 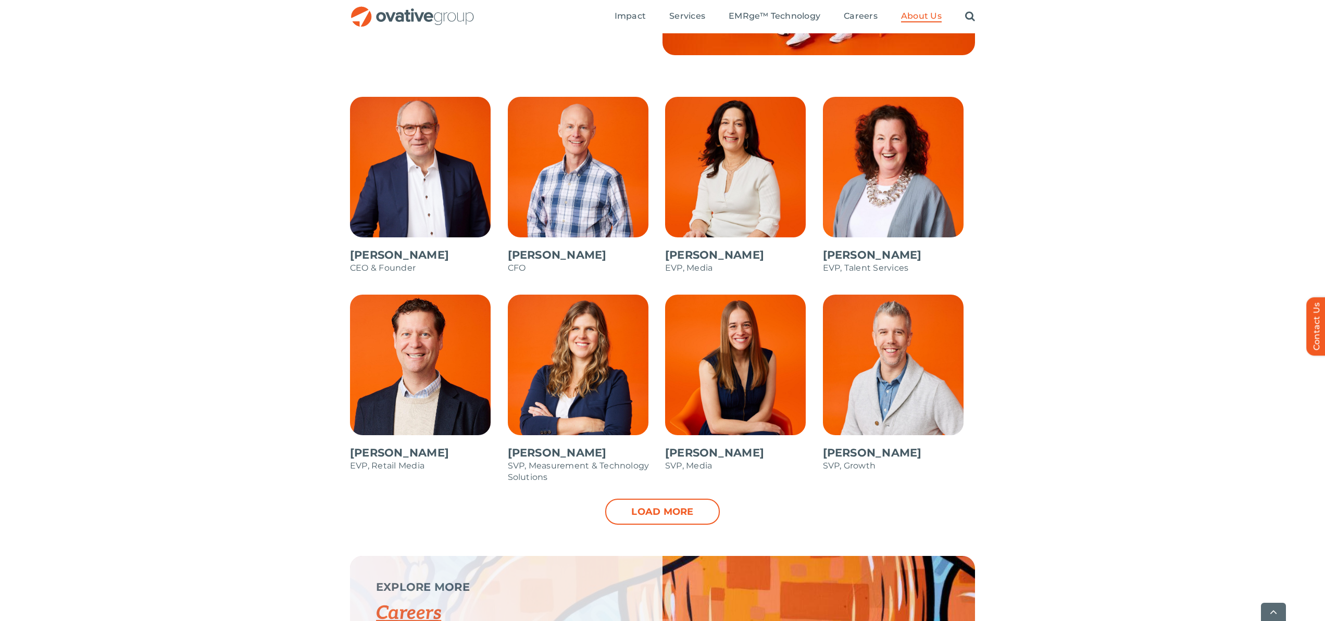 I want to click on span: Impact, so click(x=630, y=16).